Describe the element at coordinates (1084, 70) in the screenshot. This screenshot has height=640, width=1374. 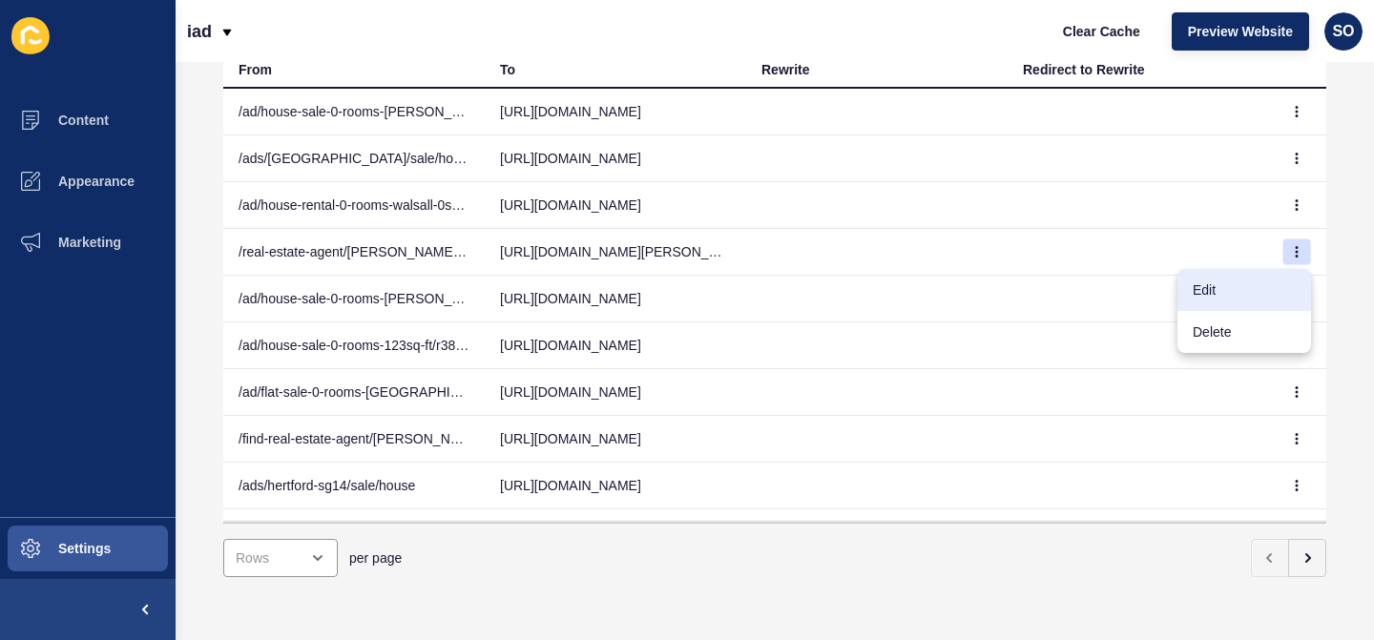
I see `div: Redirect to Rewrite` at that location.